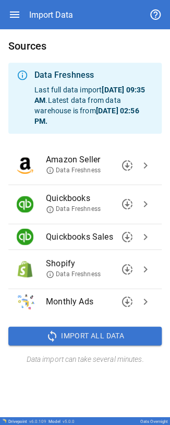  Describe the element at coordinates (91, 263) in the screenshot. I see `span: Shopify` at that location.